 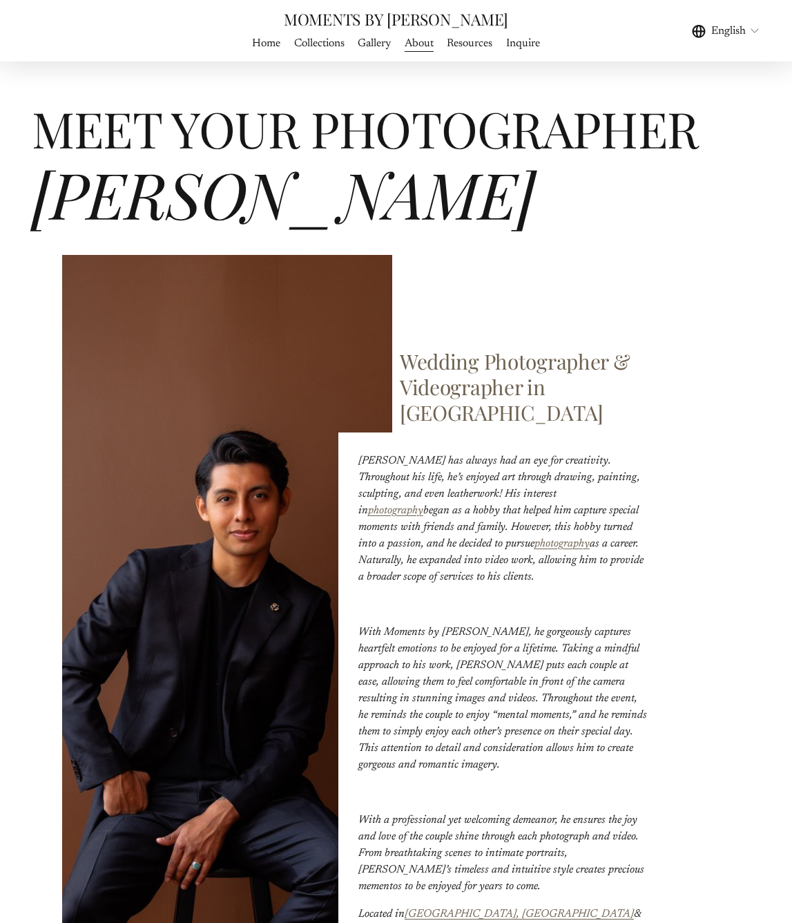 What do you see at coordinates (502, 560) in the screenshot?
I see `em: as a career. Naturally, he expanded into video work, allowing him to provide a broader scope of s...` at bounding box center [502, 560].